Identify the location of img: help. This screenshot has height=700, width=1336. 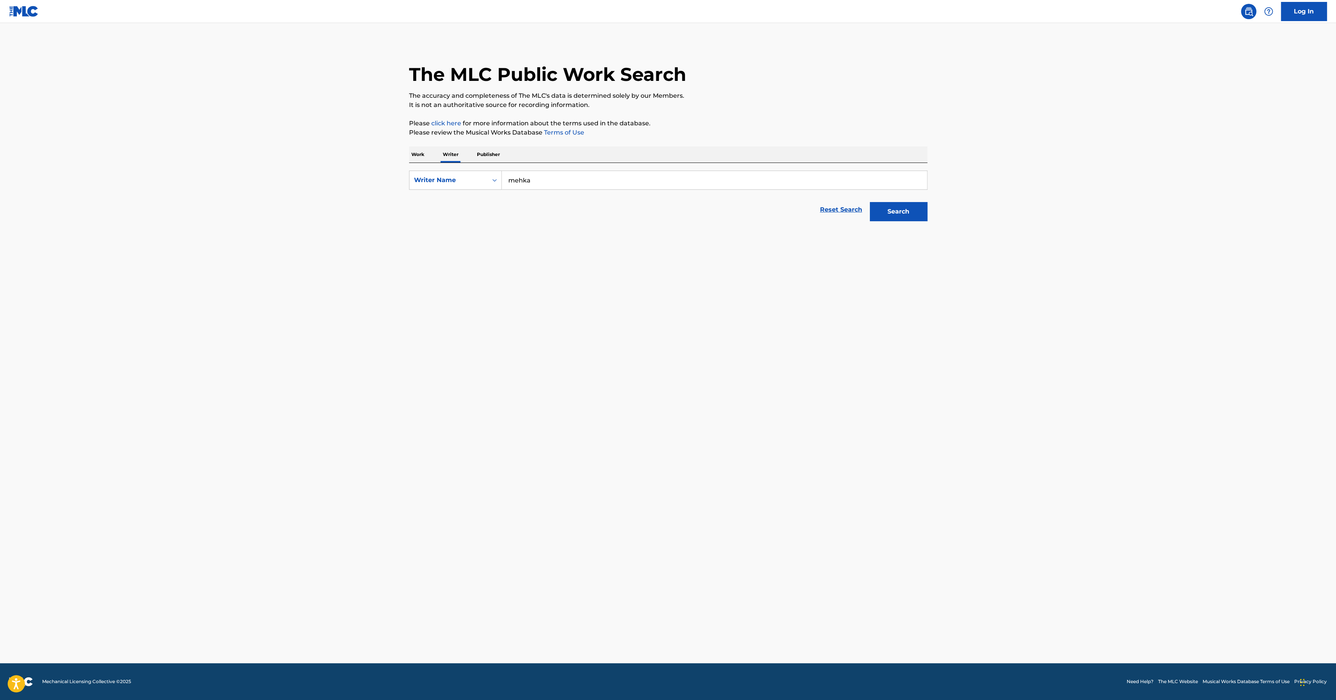
(1268, 11).